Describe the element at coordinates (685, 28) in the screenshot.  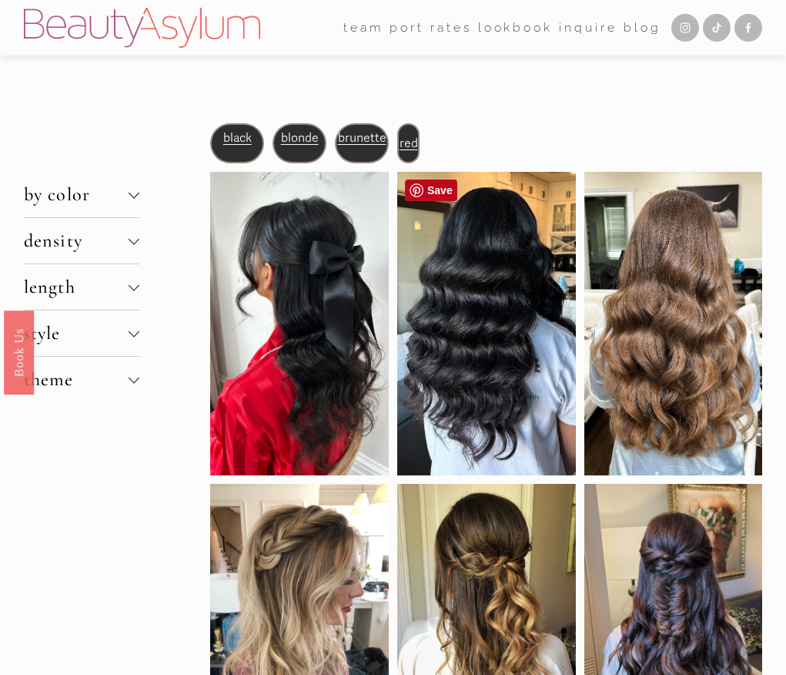
I see `a: Instagram` at that location.